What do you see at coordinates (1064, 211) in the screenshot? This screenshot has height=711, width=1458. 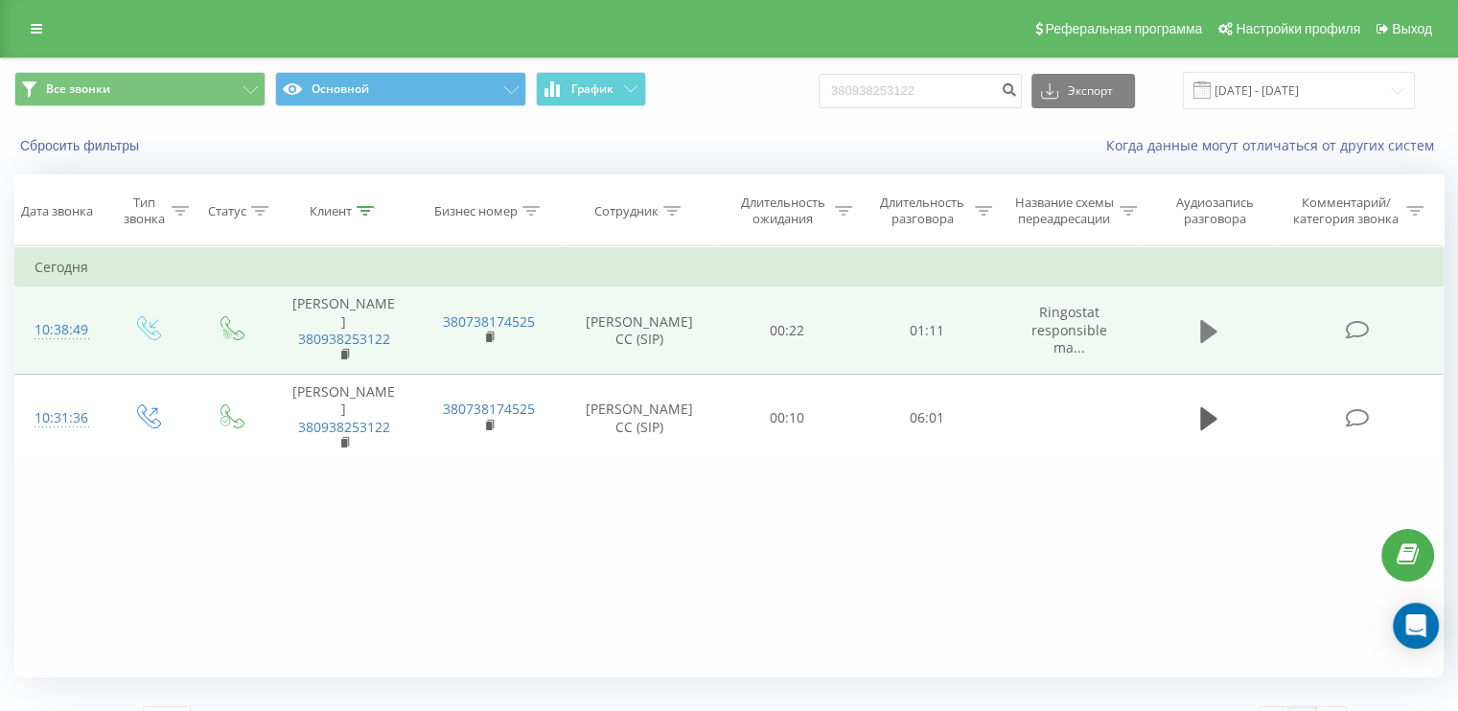 I see `div: Название схемы переадресации` at bounding box center [1064, 211].